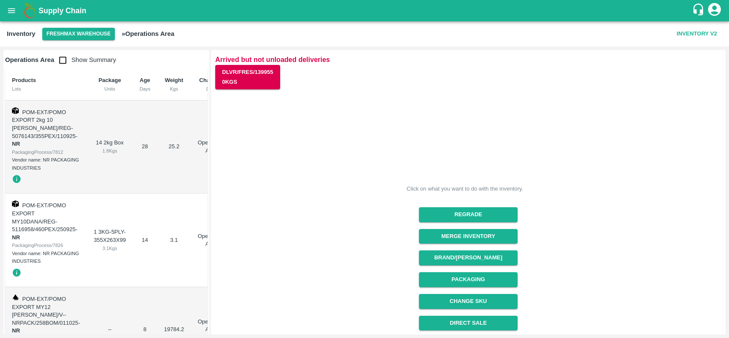 This screenshot has width=729, height=338. Describe the element at coordinates (145, 89) in the screenshot. I see `div: Days` at that location.